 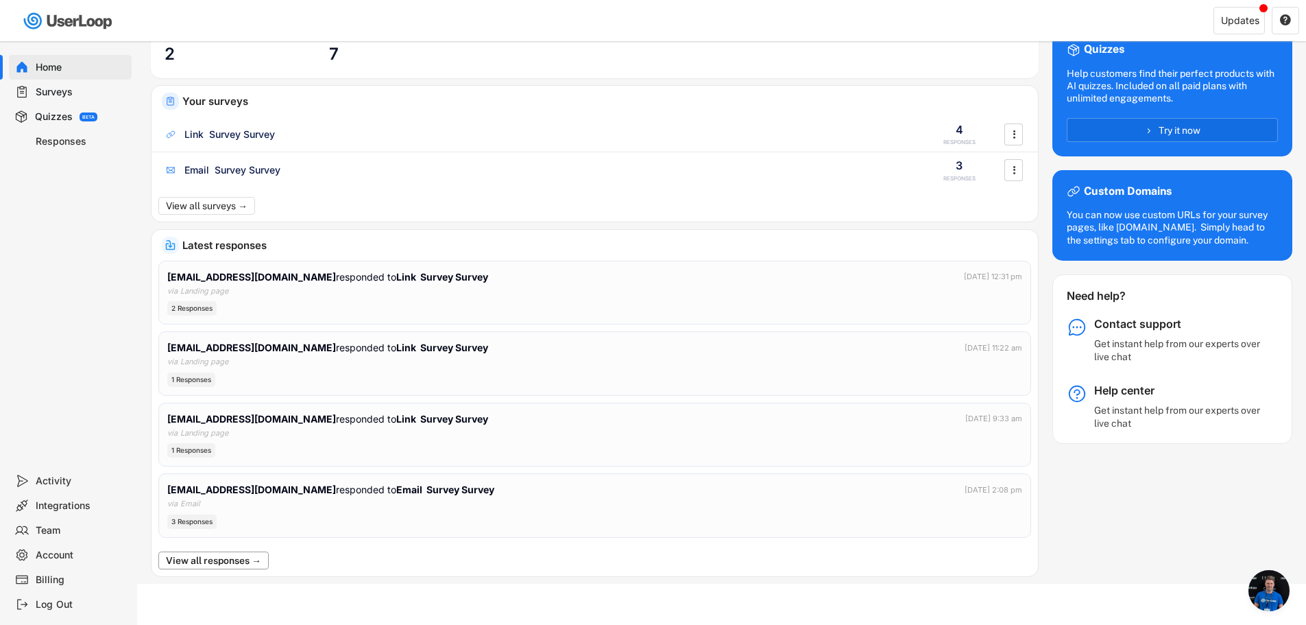 What do you see at coordinates (1180, 324) in the screenshot?
I see `div: Contact support` at bounding box center [1180, 324].